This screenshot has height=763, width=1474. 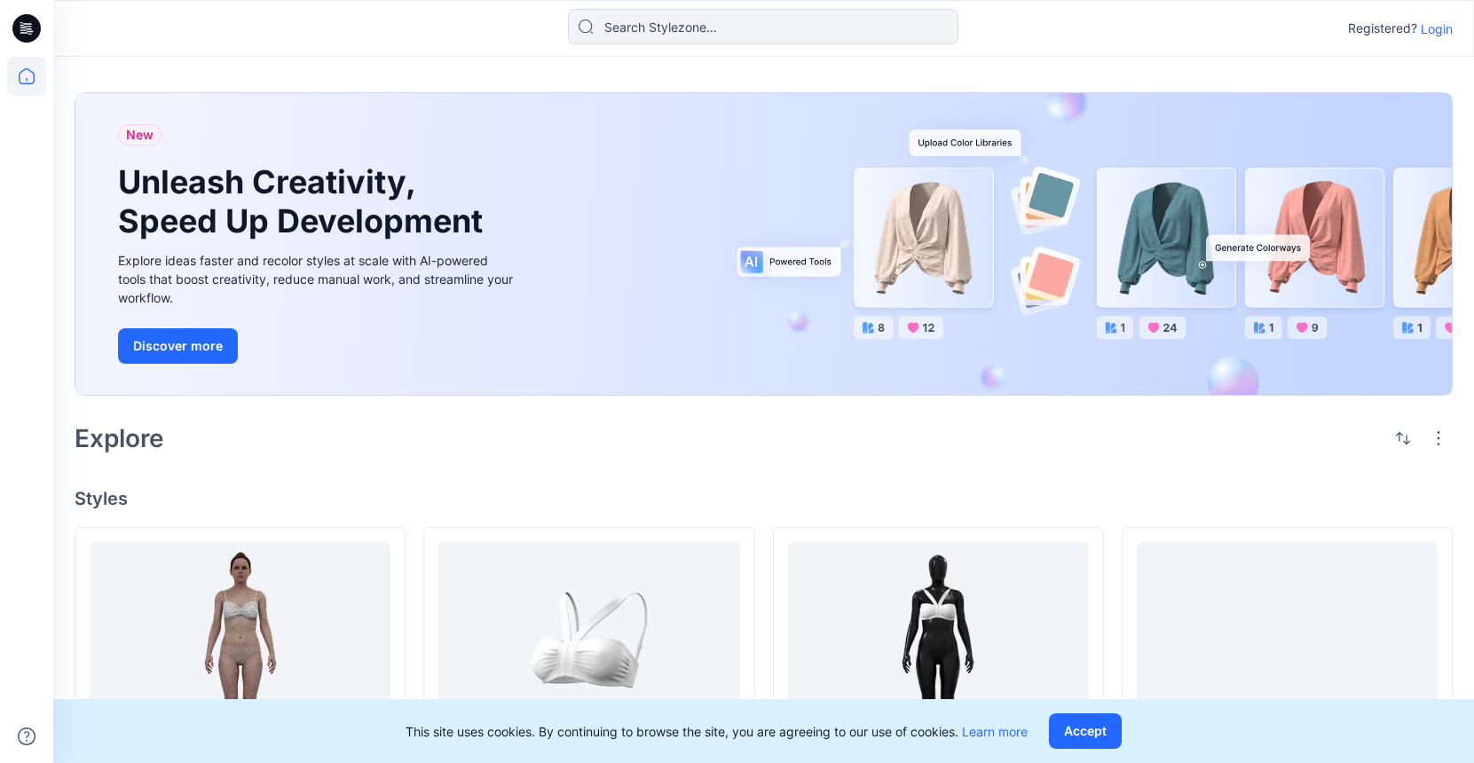 I want to click on div: Explore ideas faster and recolor styles at scale with AI-powered tools that boost creativity, red..., so click(x=318, y=279).